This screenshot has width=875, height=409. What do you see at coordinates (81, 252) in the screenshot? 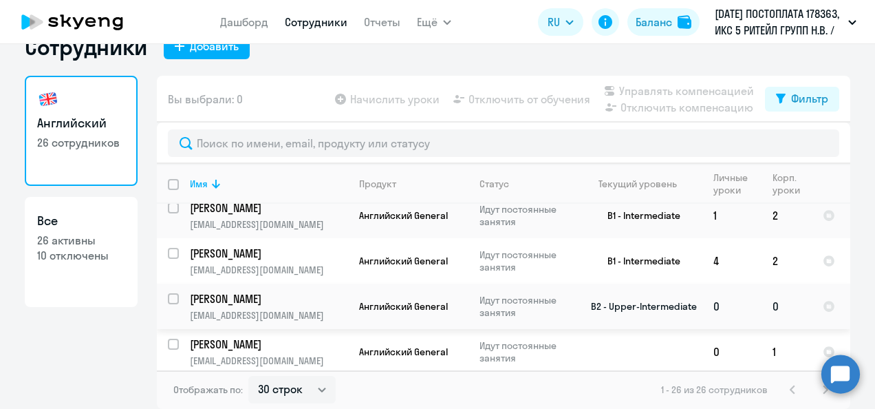
I see `a: Все26 активны10 отключены` at bounding box center [81, 252].